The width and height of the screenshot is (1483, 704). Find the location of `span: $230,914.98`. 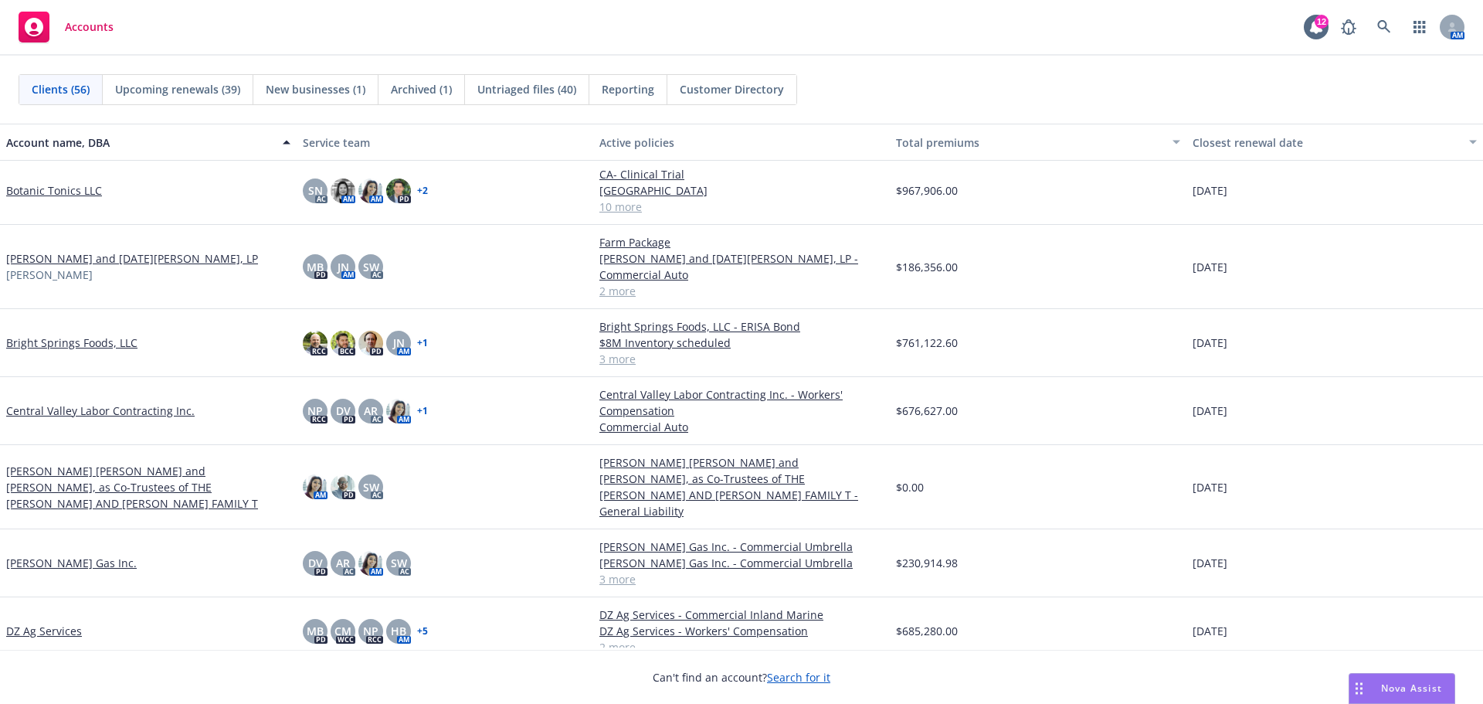

span: $230,914.98 is located at coordinates (927, 562).